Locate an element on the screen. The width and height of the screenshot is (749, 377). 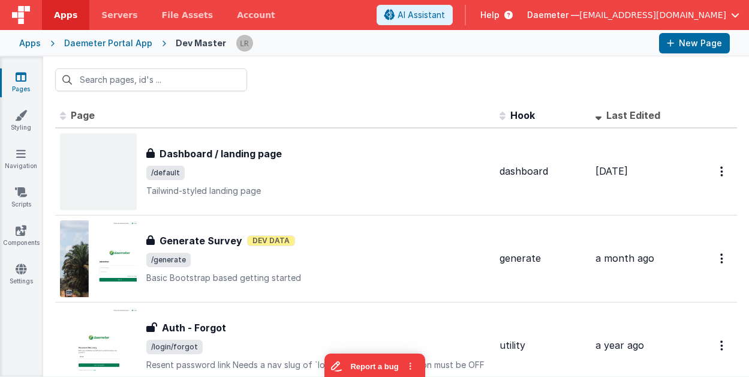
div: dashboard is located at coordinates (543, 171).